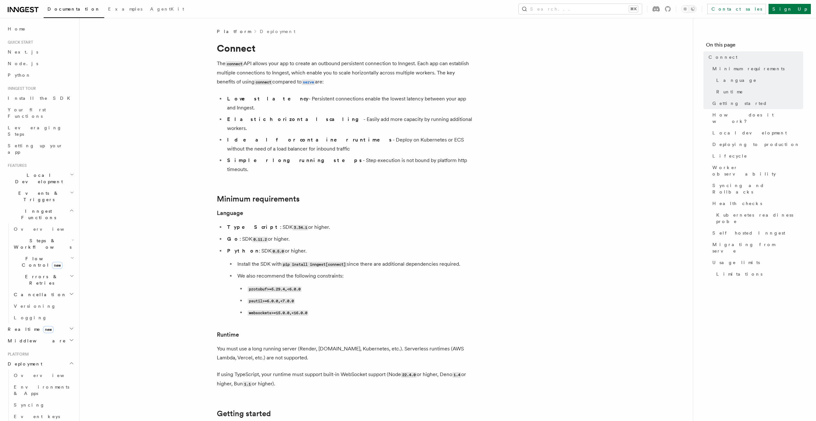 Image resolution: width=816 pixels, height=421 pixels. I want to click on a: Health checks, so click(757, 203).